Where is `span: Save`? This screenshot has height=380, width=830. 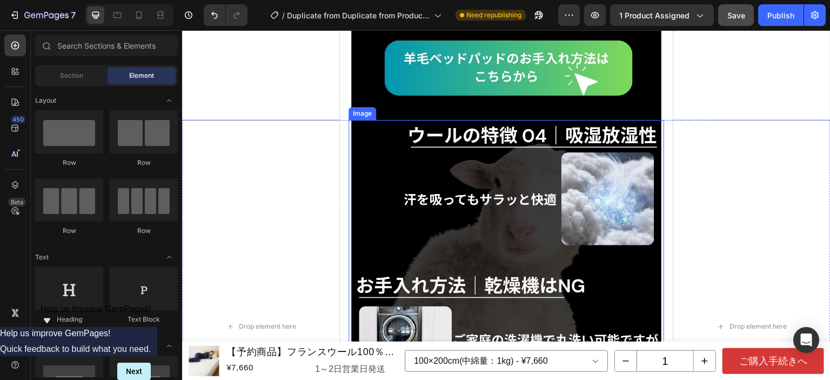
span: Save is located at coordinates (736, 15).